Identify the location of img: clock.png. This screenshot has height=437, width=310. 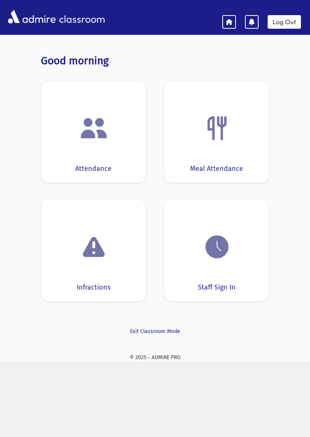
(217, 247).